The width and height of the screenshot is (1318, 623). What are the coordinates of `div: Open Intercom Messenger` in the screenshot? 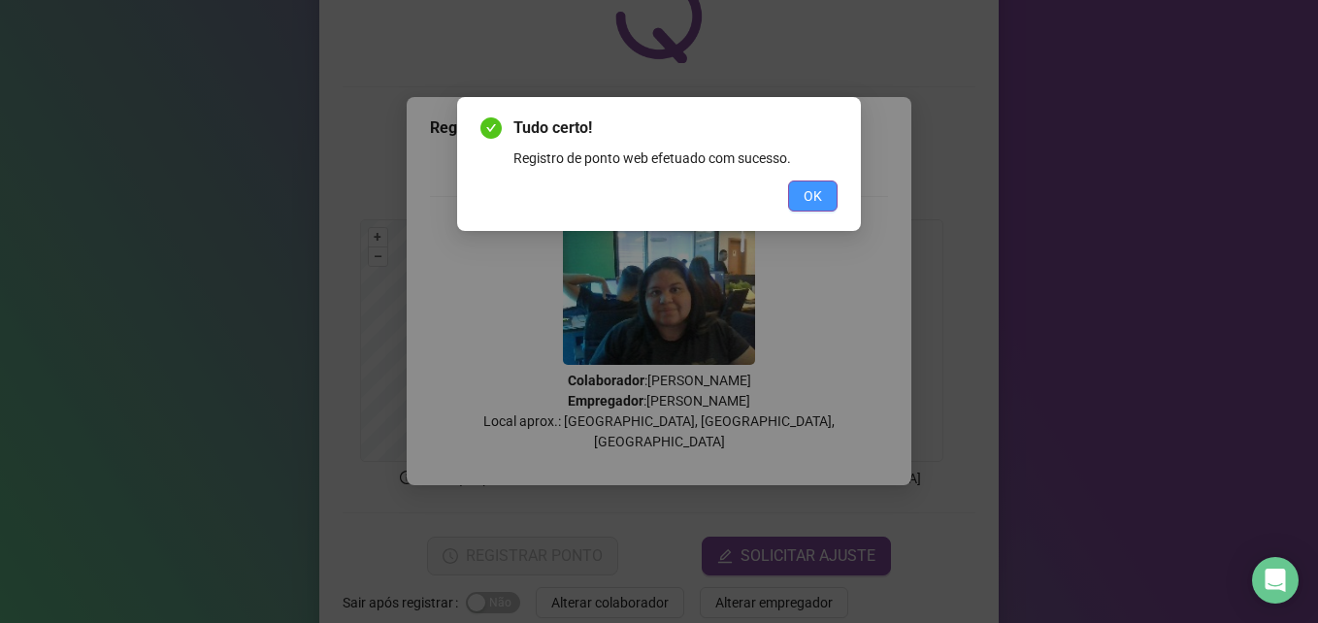 It's located at (1275, 580).